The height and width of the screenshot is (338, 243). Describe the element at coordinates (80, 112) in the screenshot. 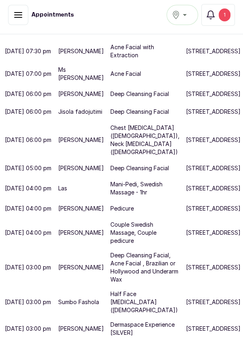

I see `p: Jisola fadojutimi` at that location.